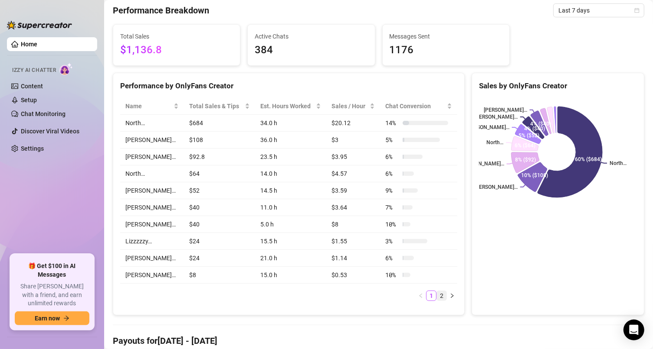  Describe the element at coordinates (290, 225) in the screenshot. I see `td: 5.0 h` at that location.